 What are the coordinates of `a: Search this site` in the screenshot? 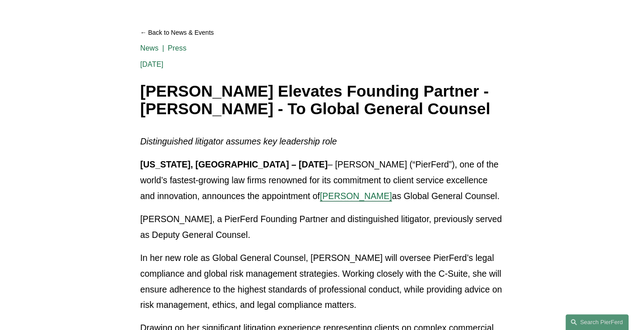 It's located at (597, 322).